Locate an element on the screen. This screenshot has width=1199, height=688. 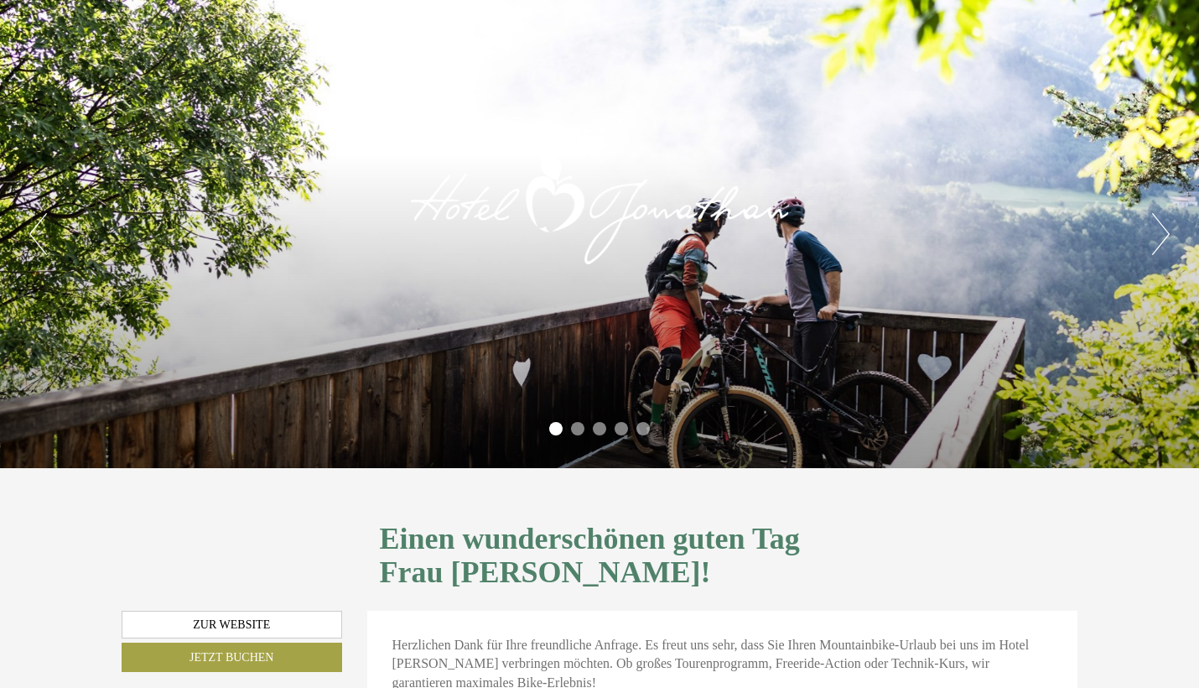
button: Next is located at coordinates (1161, 234).